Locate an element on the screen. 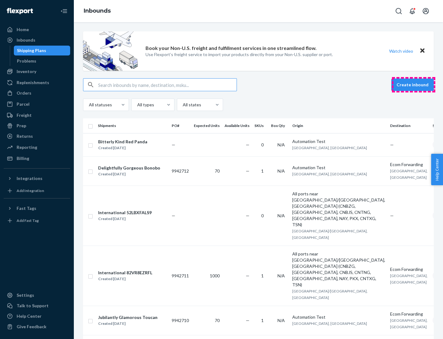  a: Home is located at coordinates (37, 30).